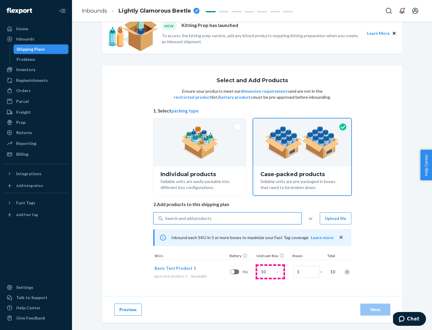 The width and height of the screenshot is (432, 330). Describe the element at coordinates (155, 11) in the screenshot. I see `span: Lightly Glamorous Beetle` at that location.